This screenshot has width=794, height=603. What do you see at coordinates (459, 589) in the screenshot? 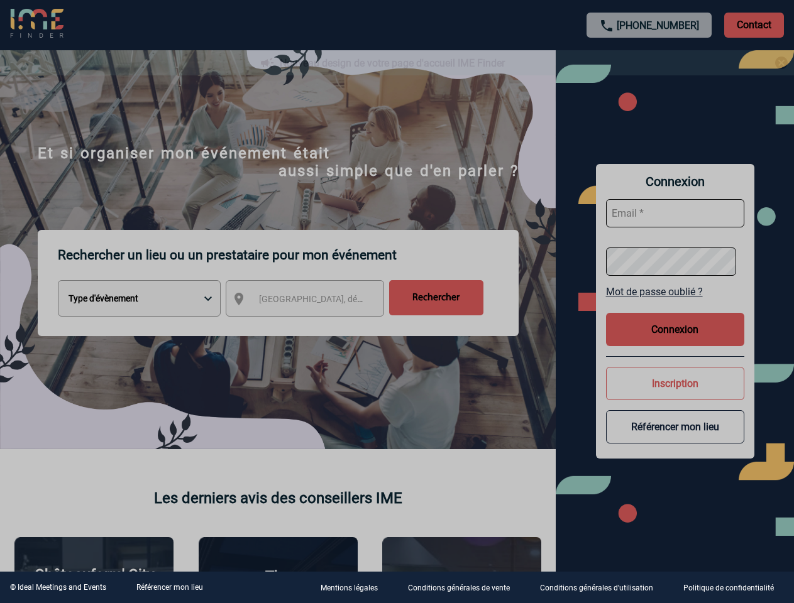
I see `p: Conditions générales de vente` at bounding box center [459, 589].